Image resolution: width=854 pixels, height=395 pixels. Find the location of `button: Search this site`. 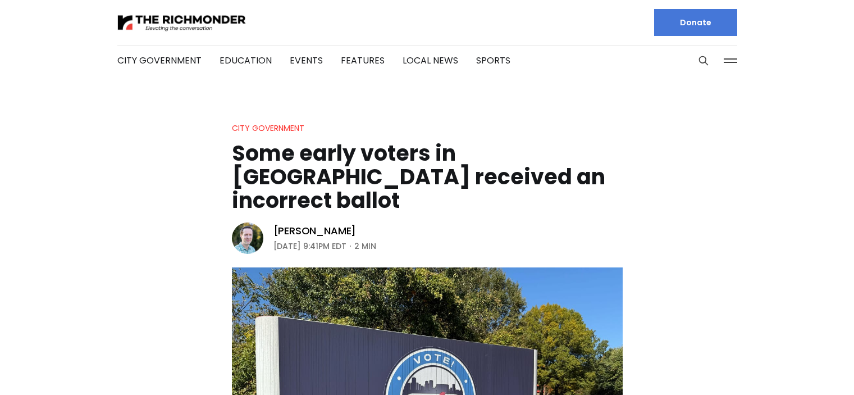

button: Search this site is located at coordinates (703, 61).